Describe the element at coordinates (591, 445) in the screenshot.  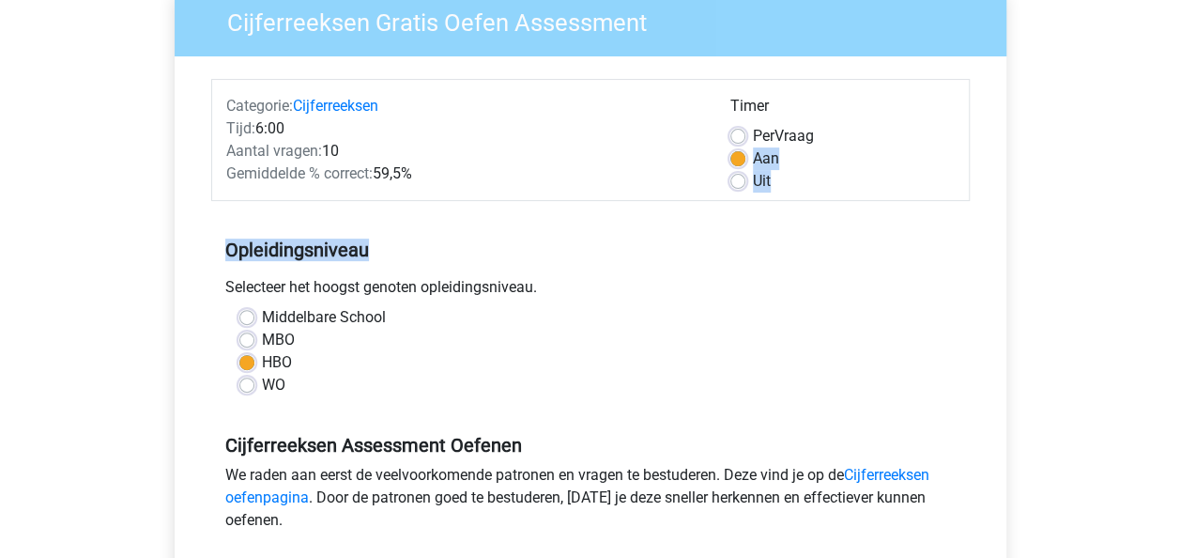
I see `h5: Cijferreeksen Assessment Oefenen` at that location.